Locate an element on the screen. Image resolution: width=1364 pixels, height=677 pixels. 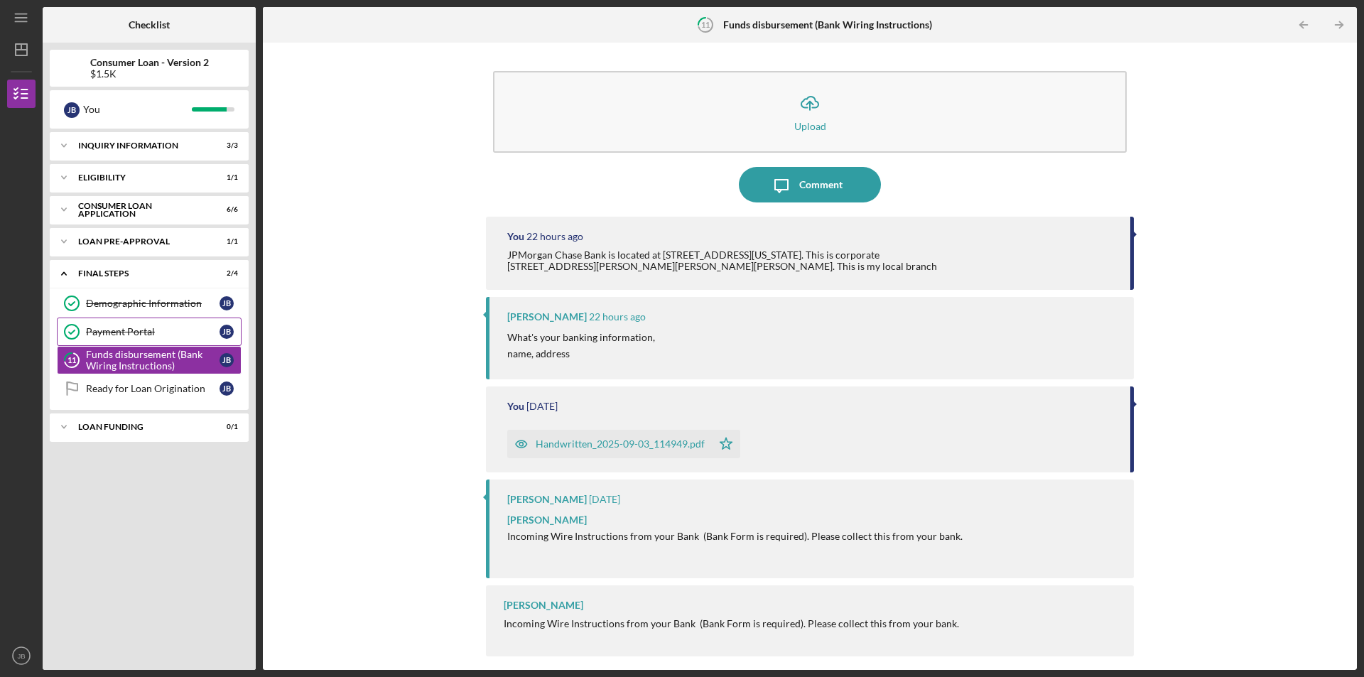
p: What's your banking information, is located at coordinates (581, 337).